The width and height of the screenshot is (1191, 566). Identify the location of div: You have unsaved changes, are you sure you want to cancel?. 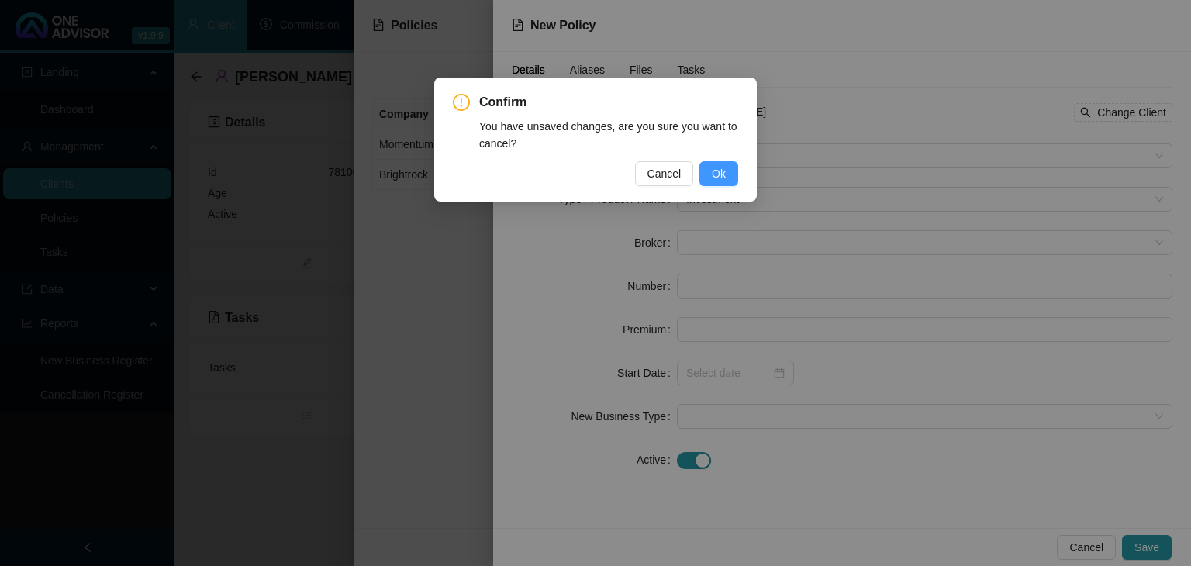
(608, 135).